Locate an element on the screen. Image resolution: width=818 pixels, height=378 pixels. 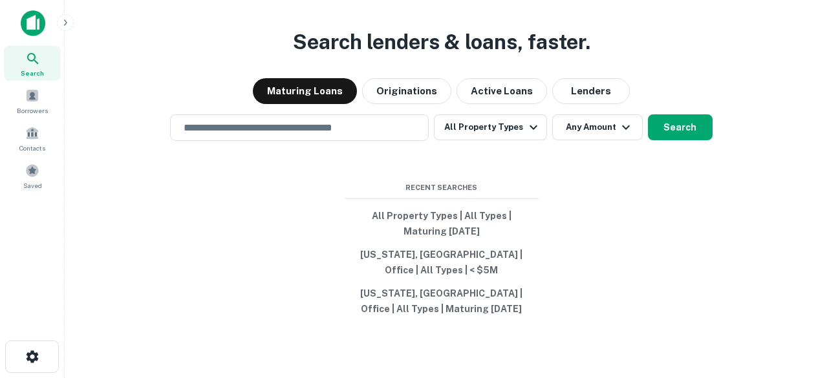
a: Contacts is located at coordinates (32, 138).